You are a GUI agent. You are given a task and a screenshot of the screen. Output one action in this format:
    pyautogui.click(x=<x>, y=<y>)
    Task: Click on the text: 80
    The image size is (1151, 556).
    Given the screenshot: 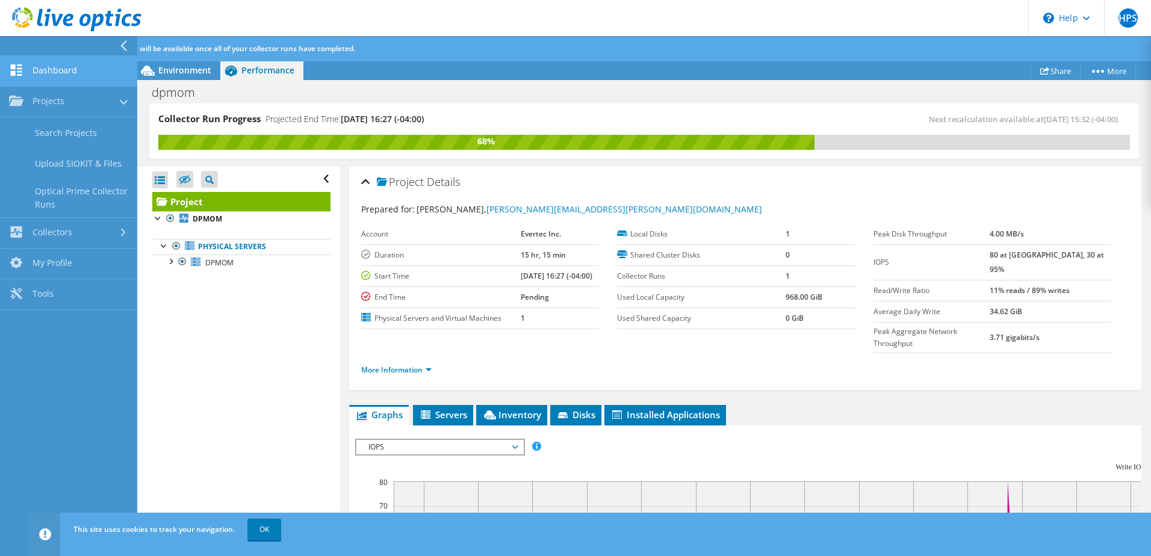 What is the action you would take?
    pyautogui.click(x=383, y=482)
    